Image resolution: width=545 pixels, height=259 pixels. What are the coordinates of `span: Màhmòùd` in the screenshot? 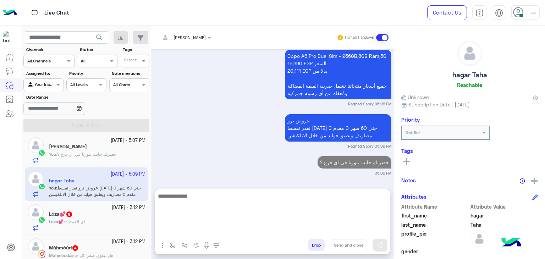 It's located at (59, 255).